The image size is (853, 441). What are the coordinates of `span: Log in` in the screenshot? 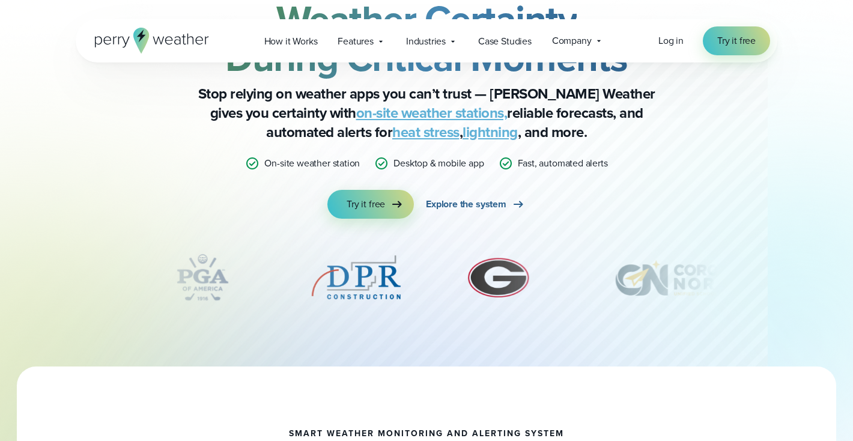 It's located at (671, 40).